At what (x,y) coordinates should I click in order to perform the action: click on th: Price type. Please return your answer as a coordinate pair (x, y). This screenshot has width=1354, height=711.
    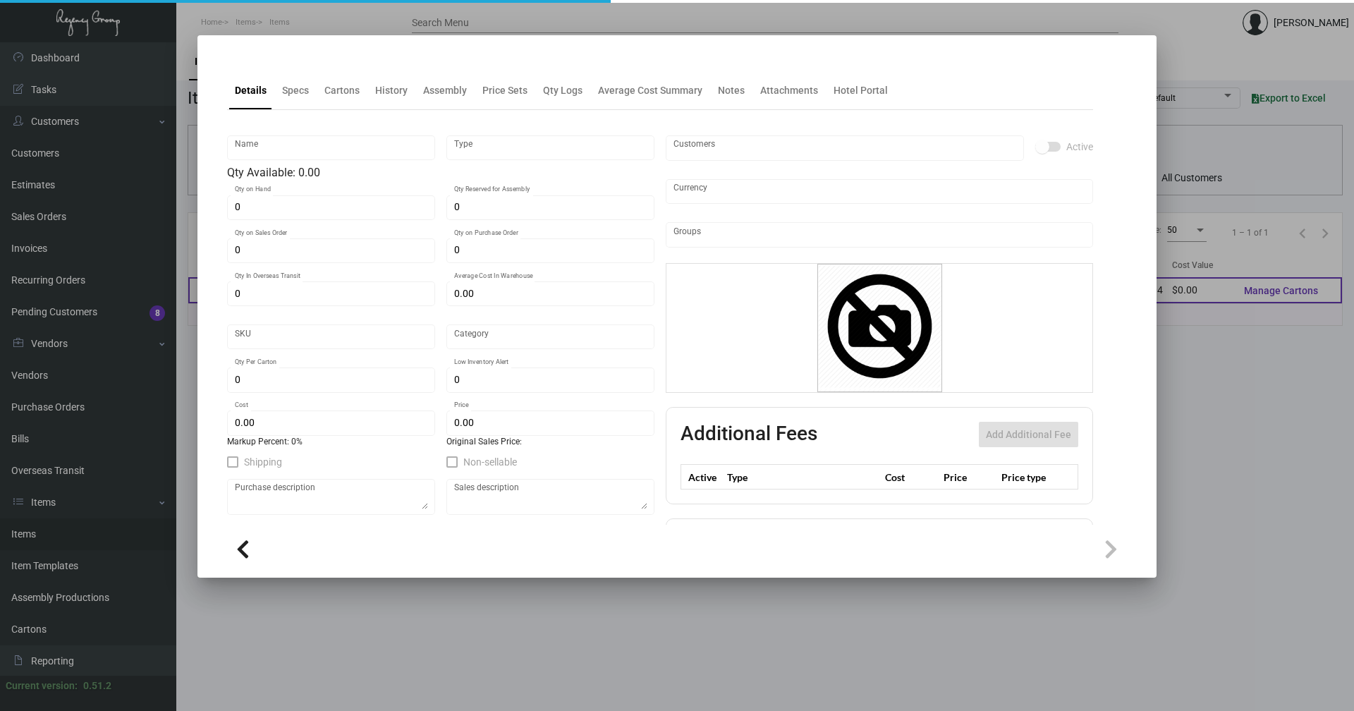
    Looking at the image, I should click on (1029, 477).